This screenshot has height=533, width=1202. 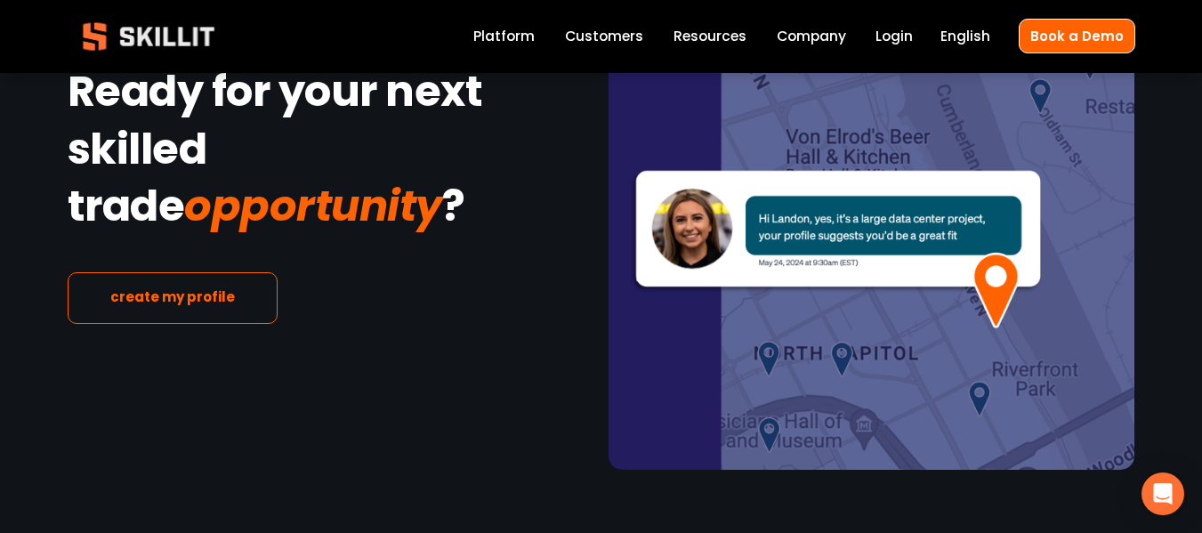 What do you see at coordinates (313, 206) in the screenshot?
I see `em: opportunity` at bounding box center [313, 206].